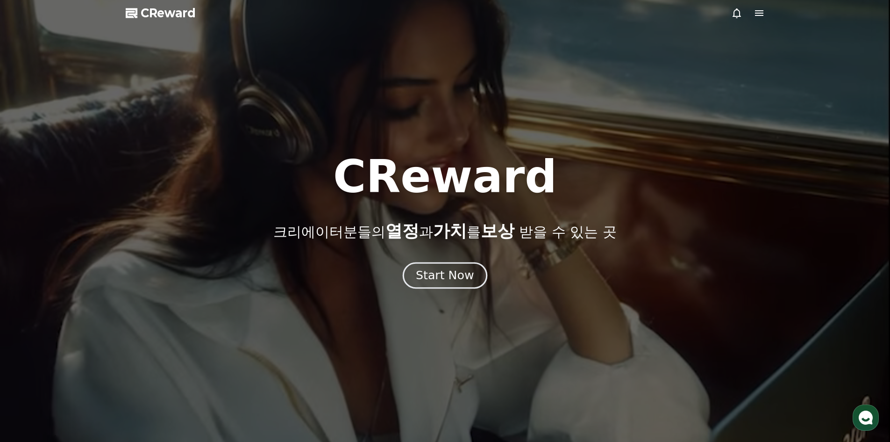 This screenshot has width=890, height=442. I want to click on span: 홈, so click(32, 314).